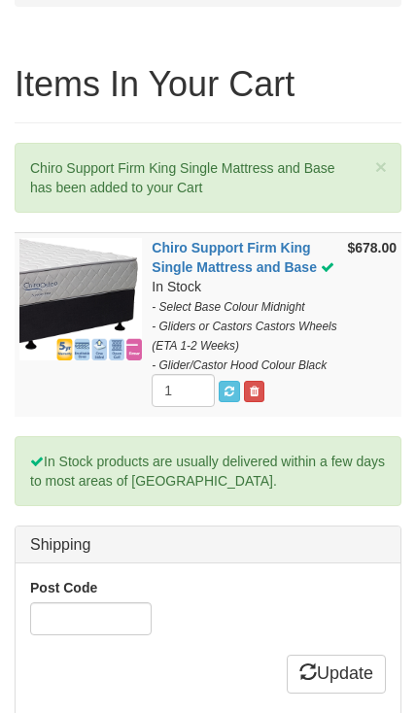  Describe the element at coordinates (227, 307) in the screenshot. I see `i: - Select Base Colour Midnight` at that location.